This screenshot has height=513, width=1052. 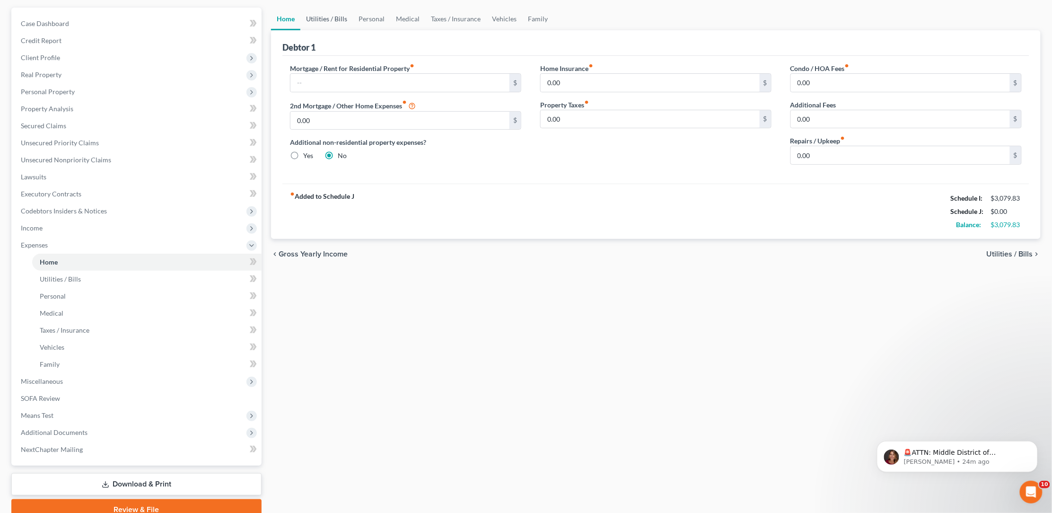 I want to click on strong: Schedule J:, so click(x=967, y=211).